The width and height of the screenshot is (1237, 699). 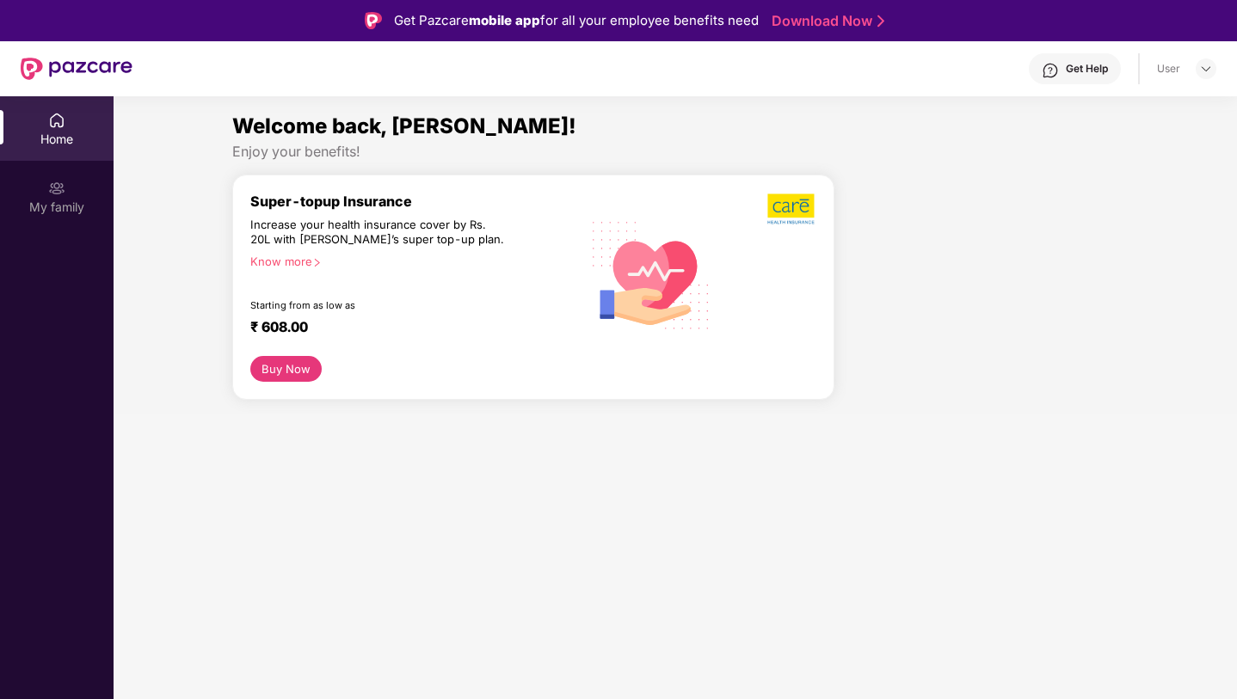 I want to click on div: Get Help, so click(x=1087, y=69).